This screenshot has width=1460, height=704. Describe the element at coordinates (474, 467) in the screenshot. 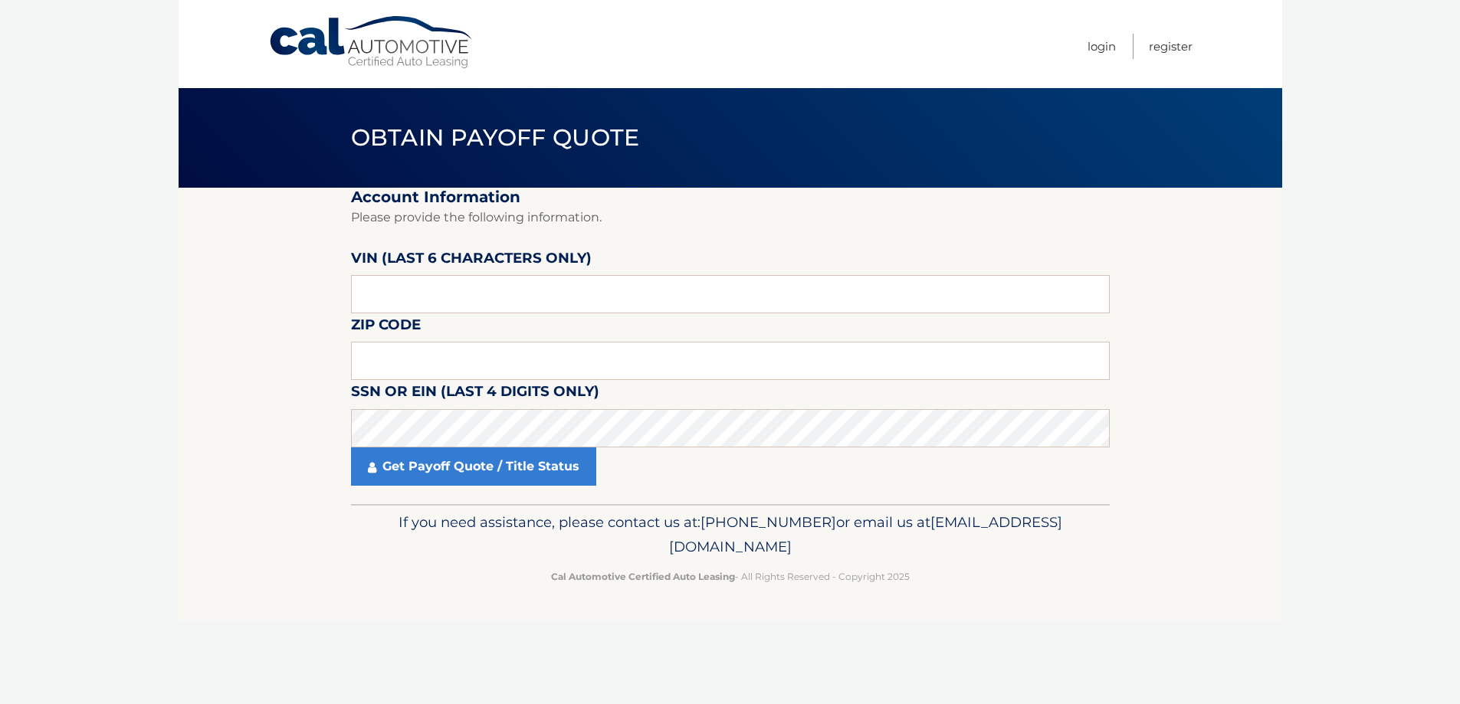

I see `a: Get Payoff Quote / Title Status` at that location.